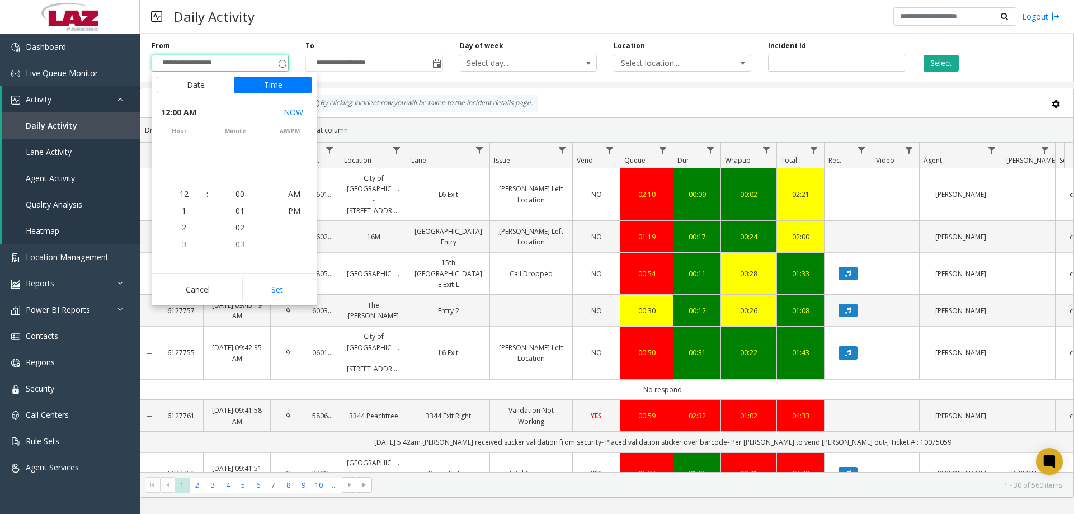 This screenshot has height=514, width=1074. Describe the element at coordinates (596, 310) in the screenshot. I see `span: NO` at that location.